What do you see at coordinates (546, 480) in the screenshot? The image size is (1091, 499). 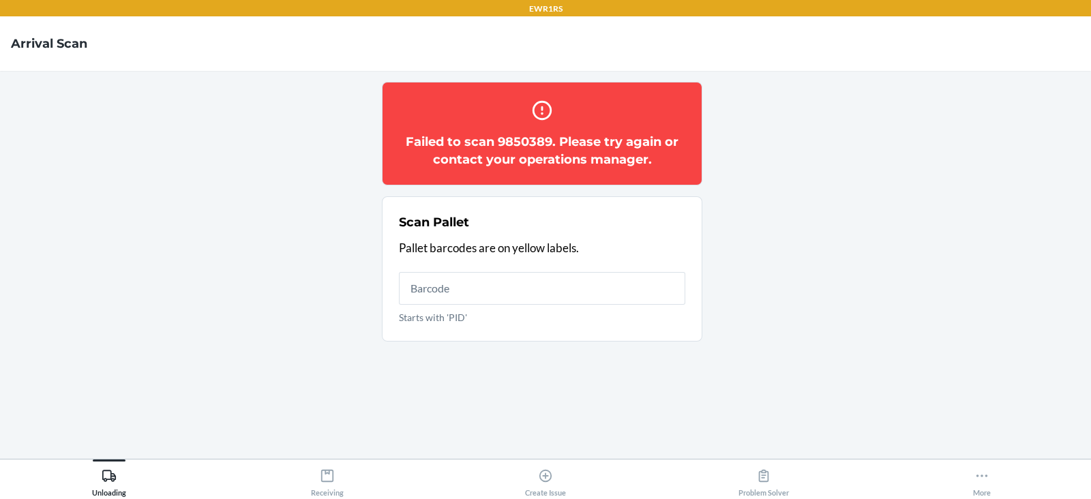 I see `div: Create Issue` at bounding box center [546, 480].